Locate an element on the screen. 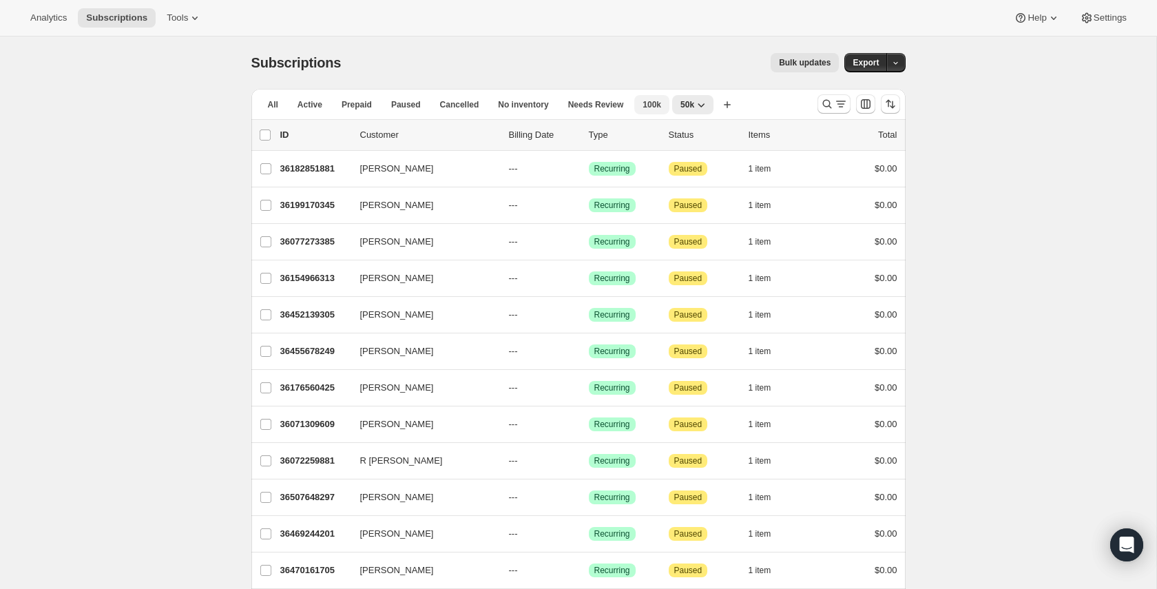 The image size is (1157, 589). p: 36469244201 is located at coordinates (315, 534).